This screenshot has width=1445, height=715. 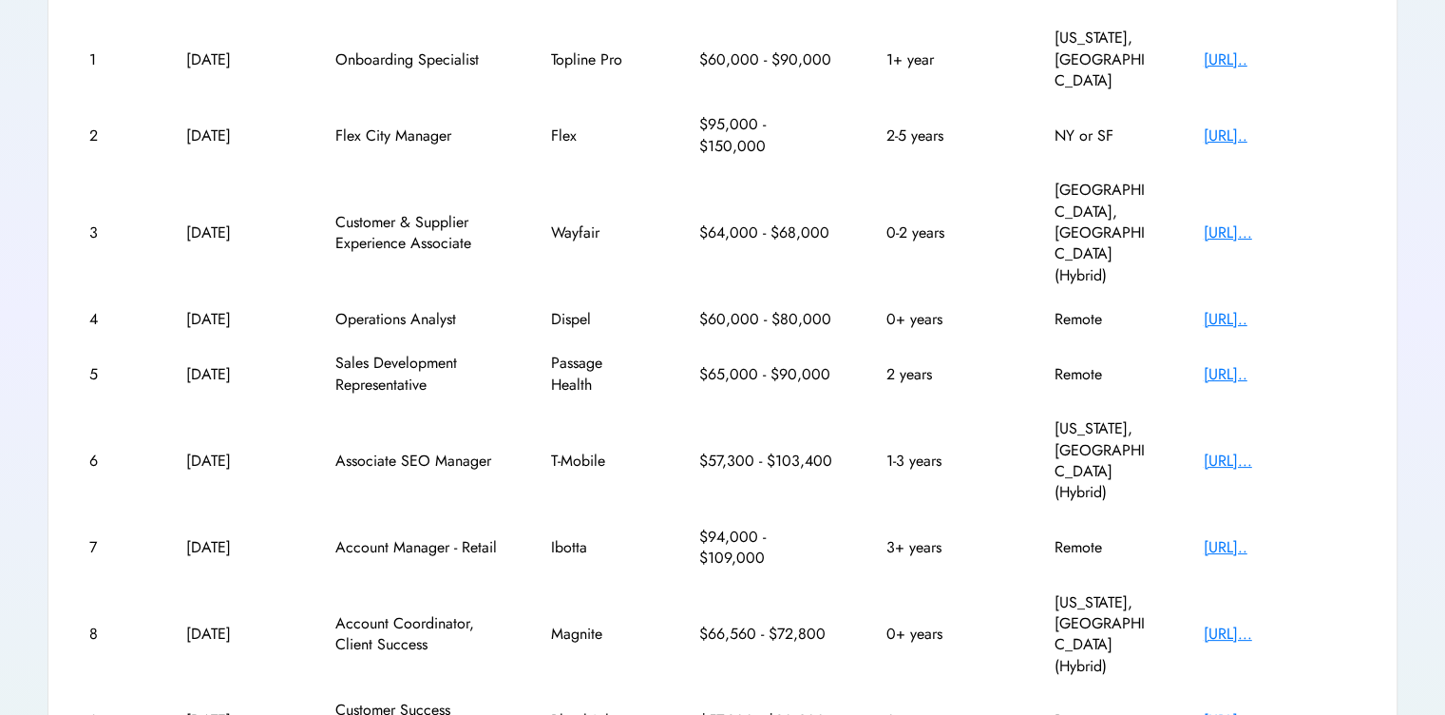 I want to click on div: 2-5 years, so click(x=944, y=136).